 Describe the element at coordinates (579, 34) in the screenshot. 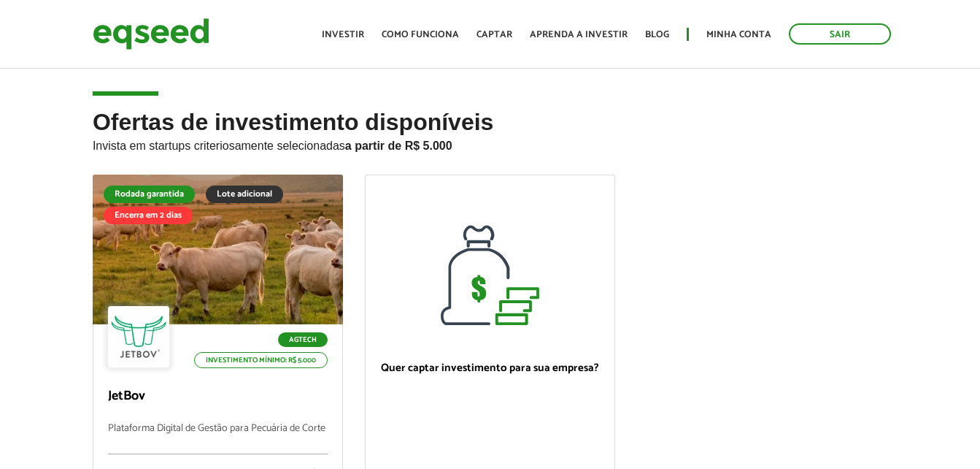

I see `a: Aprenda a investir` at that location.